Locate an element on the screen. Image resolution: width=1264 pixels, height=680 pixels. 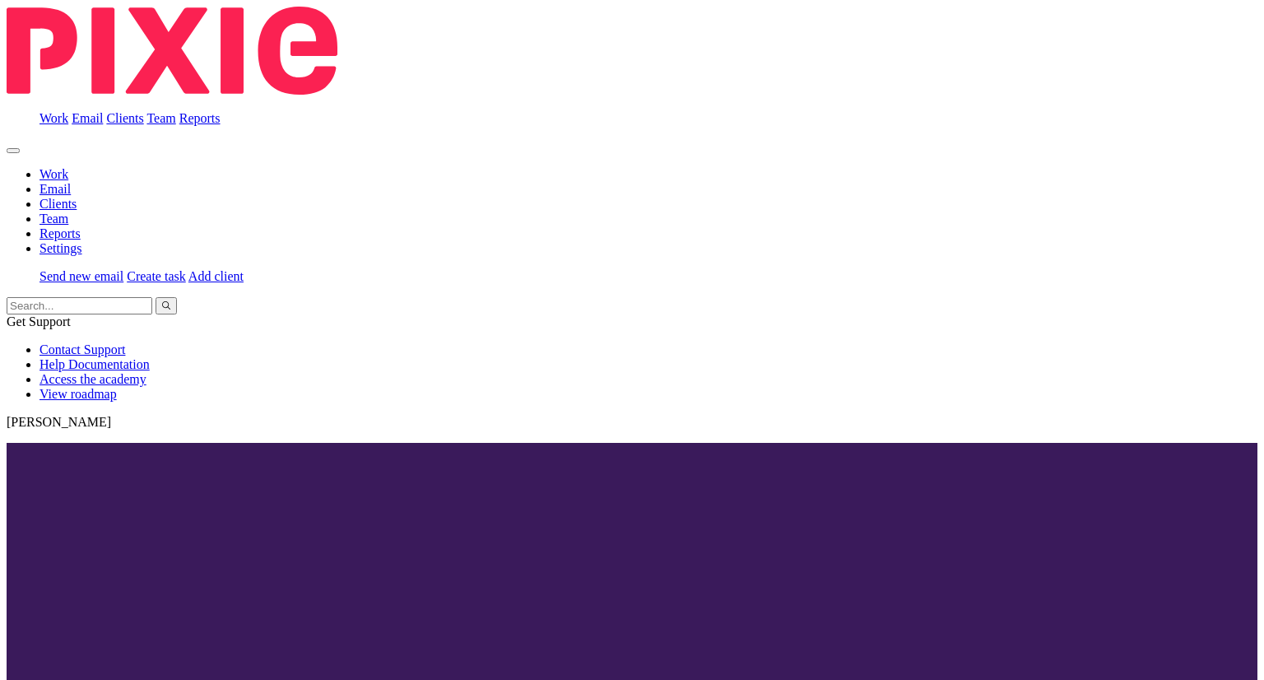
span: Help Documentation is located at coordinates (95, 364).